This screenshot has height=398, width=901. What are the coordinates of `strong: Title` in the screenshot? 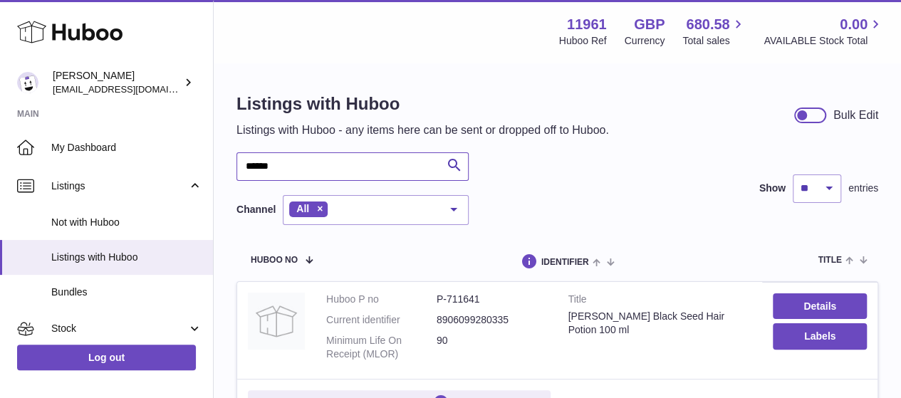 It's located at (661, 301).